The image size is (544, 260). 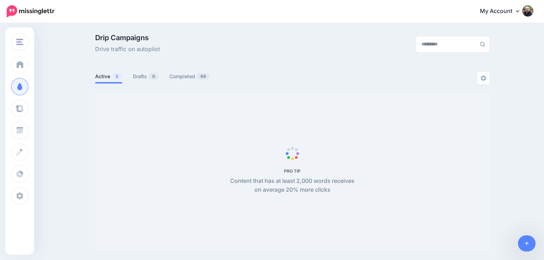 What do you see at coordinates (30, 11) in the screenshot?
I see `img: Missinglettr` at bounding box center [30, 11].